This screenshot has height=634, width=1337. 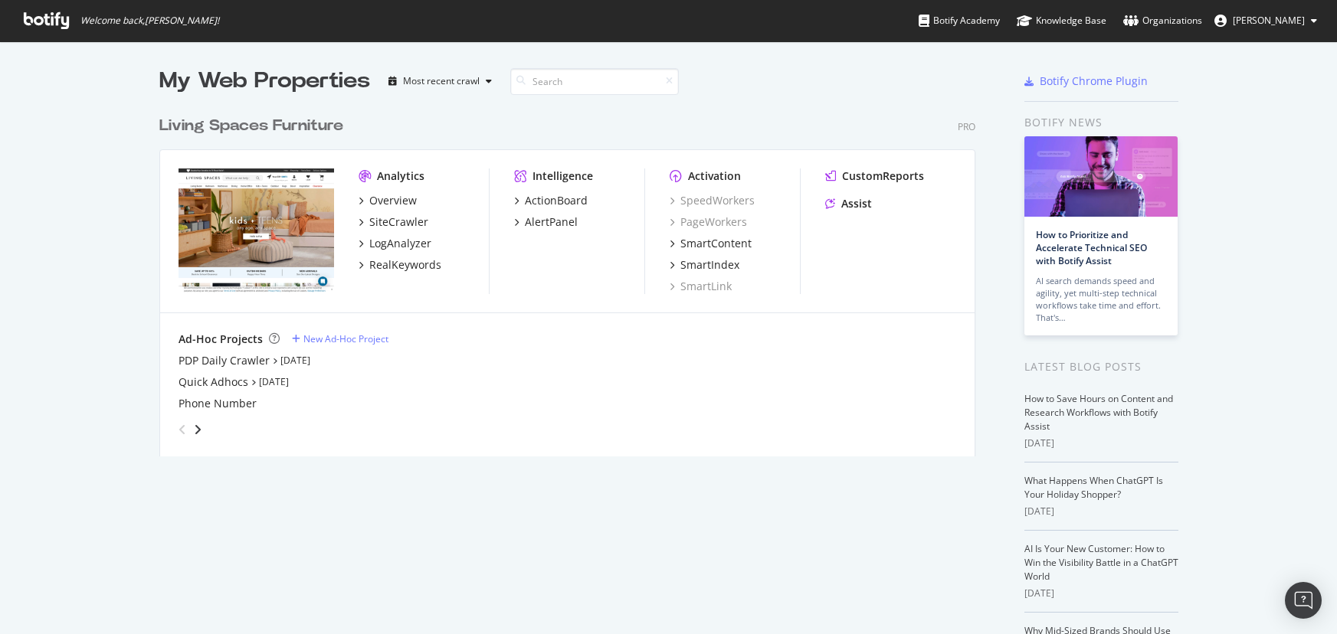 I want to click on a: RealKeywords, so click(x=400, y=265).